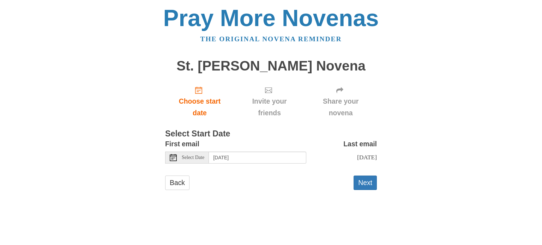 This screenshot has width=542, height=245. Describe the element at coordinates (193, 158) in the screenshot. I see `span: Select Date` at that location.